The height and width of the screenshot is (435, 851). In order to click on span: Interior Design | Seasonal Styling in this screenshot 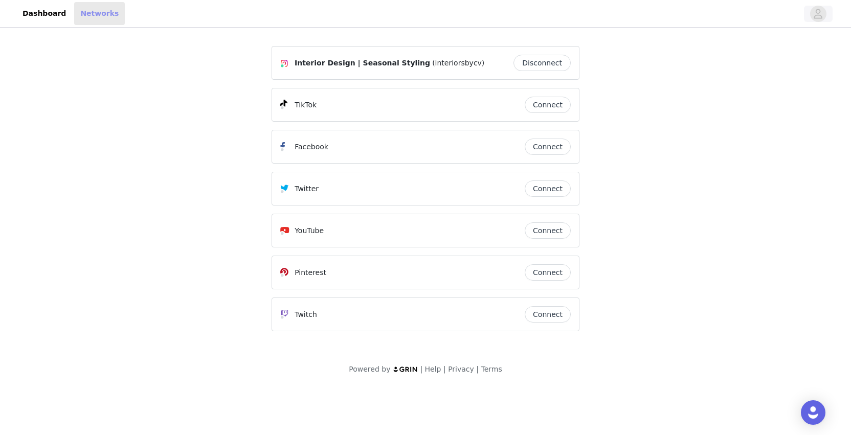, I will do `click(362, 63)`.